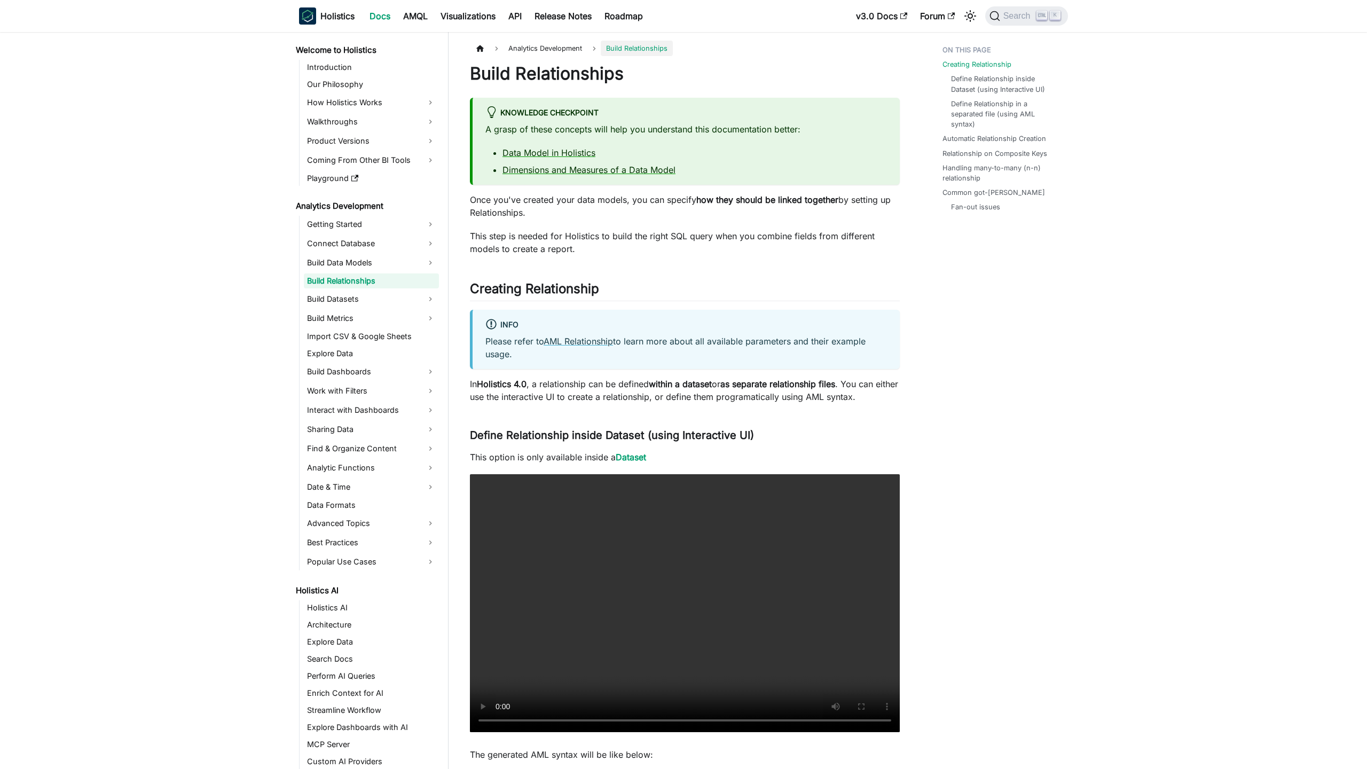  What do you see at coordinates (545, 48) in the screenshot?
I see `span: Analytics Development` at bounding box center [545, 48].